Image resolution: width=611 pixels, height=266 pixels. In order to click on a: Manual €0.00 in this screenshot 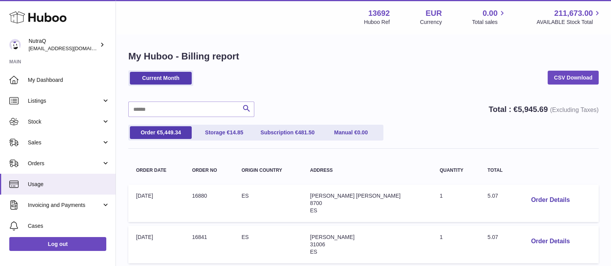, I will do `click(351, 133)`.